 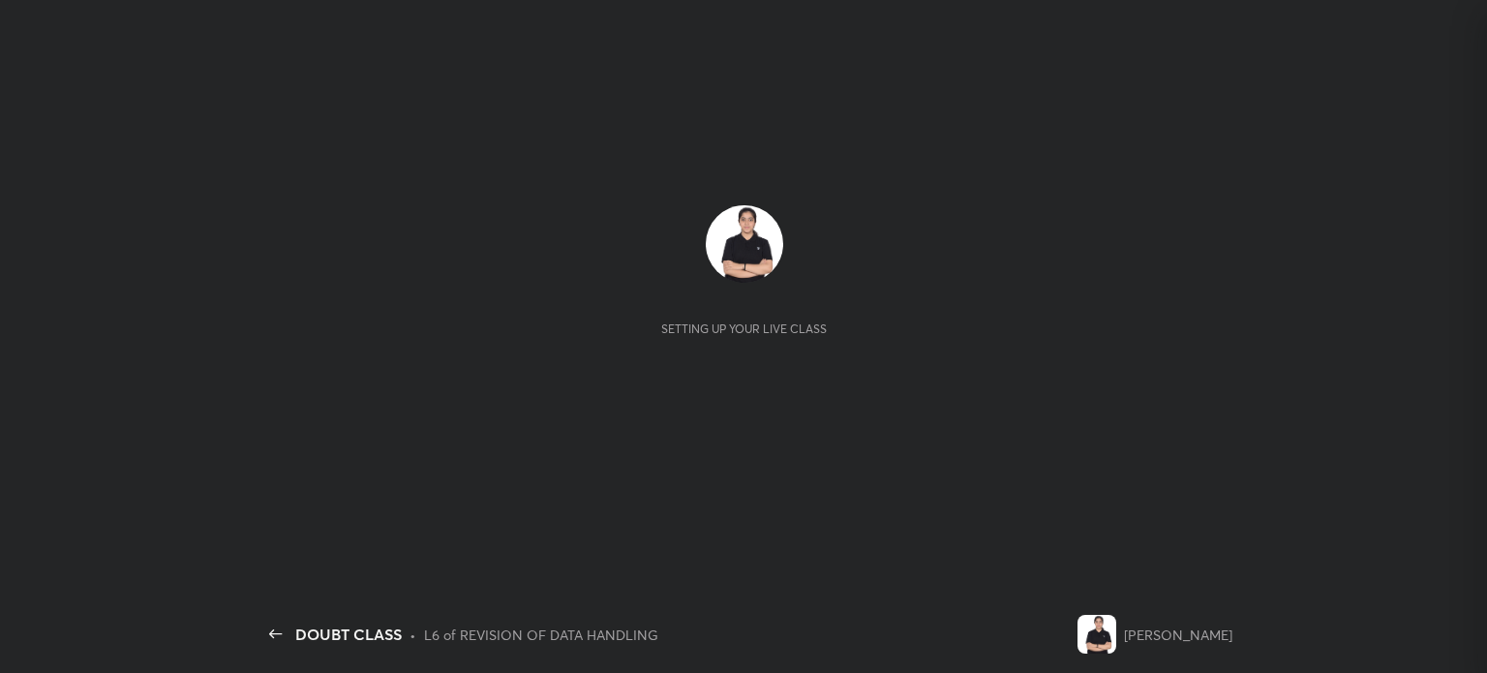 I want to click on div: L6 of REVISION OF DATA HANDLING, so click(x=541, y=634).